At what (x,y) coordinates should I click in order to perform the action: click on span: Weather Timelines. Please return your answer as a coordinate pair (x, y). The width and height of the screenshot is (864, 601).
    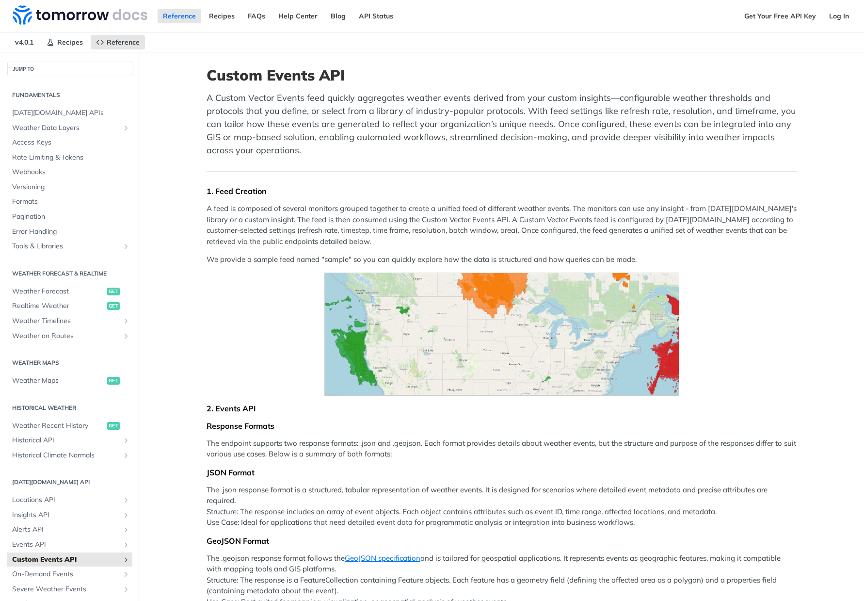
    Looking at the image, I should click on (66, 321).